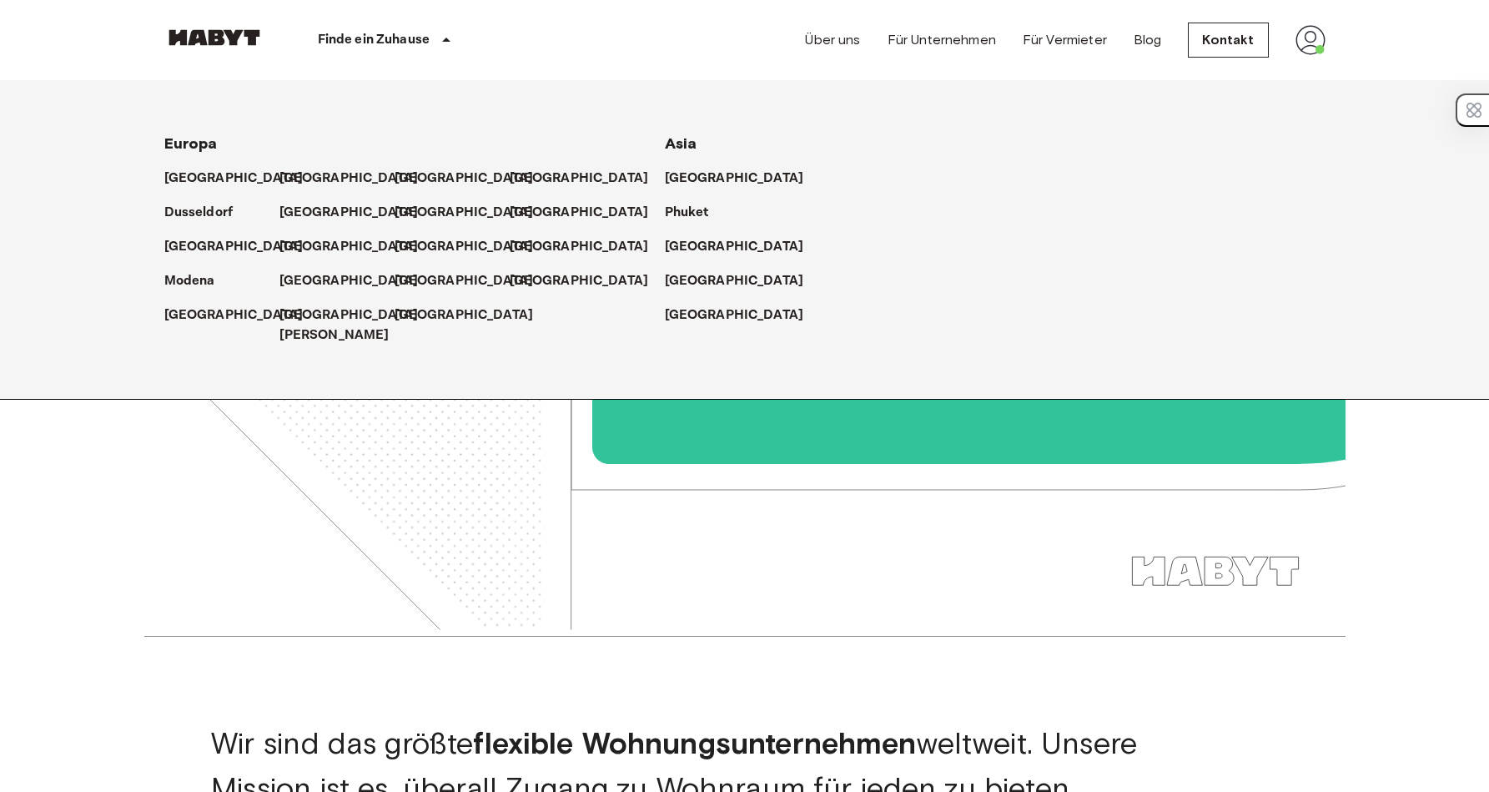 This screenshot has height=792, width=1489. Describe the element at coordinates (681, 144) in the screenshot. I see `span: Asia` at that location.